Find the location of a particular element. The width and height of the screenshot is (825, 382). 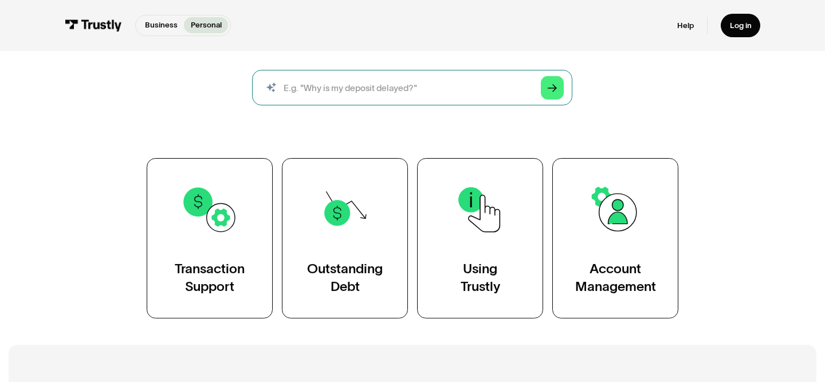

a: UsingTrustly is located at coordinates (480, 238).